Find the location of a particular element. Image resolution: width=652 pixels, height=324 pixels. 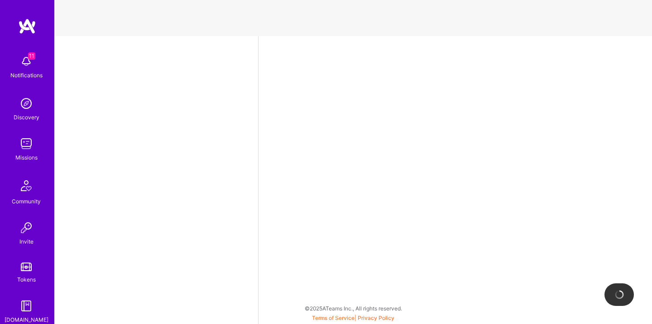

div: Tokens is located at coordinates (26, 280).